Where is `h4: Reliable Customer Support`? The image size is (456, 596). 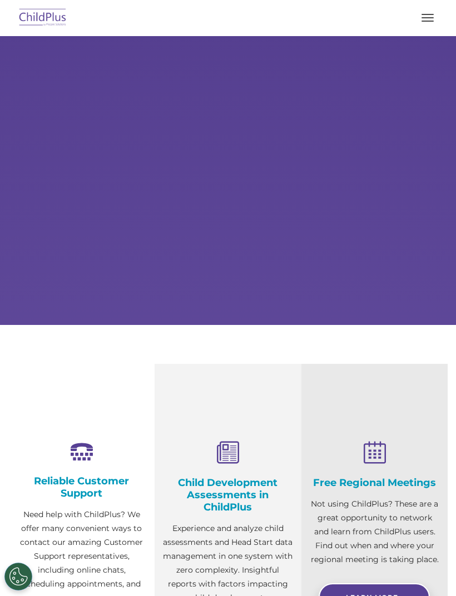
h4: Reliable Customer Support is located at coordinates (81, 487).